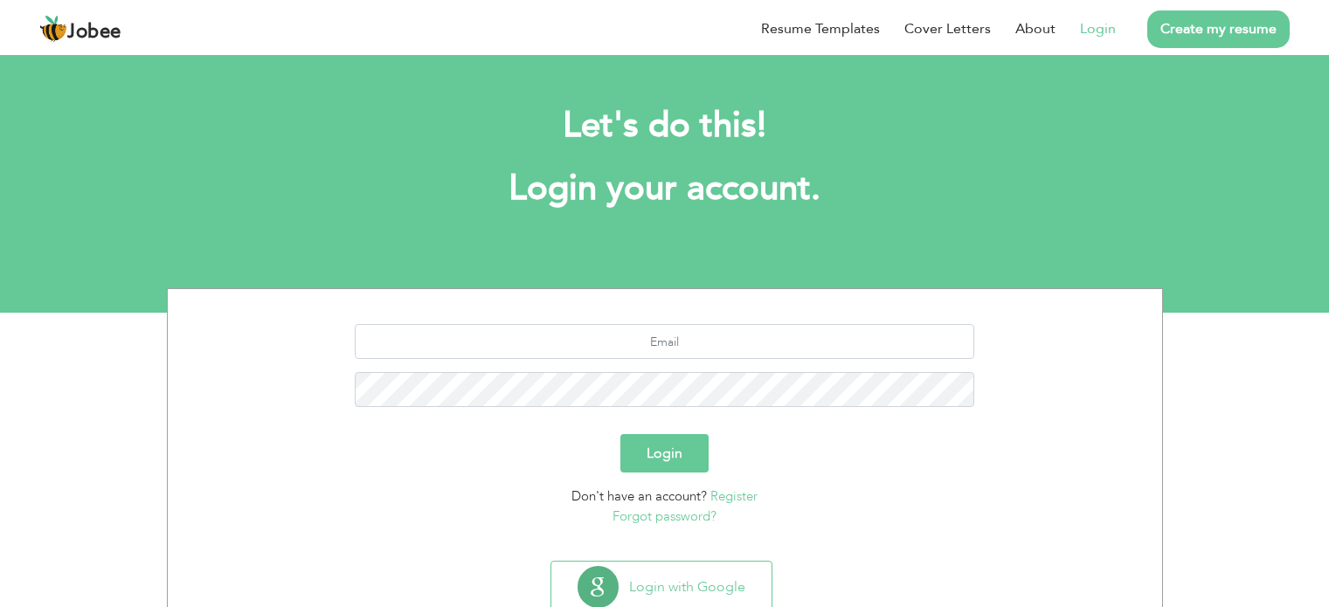 Image resolution: width=1329 pixels, height=607 pixels. I want to click on a: Login, so click(1097, 29).